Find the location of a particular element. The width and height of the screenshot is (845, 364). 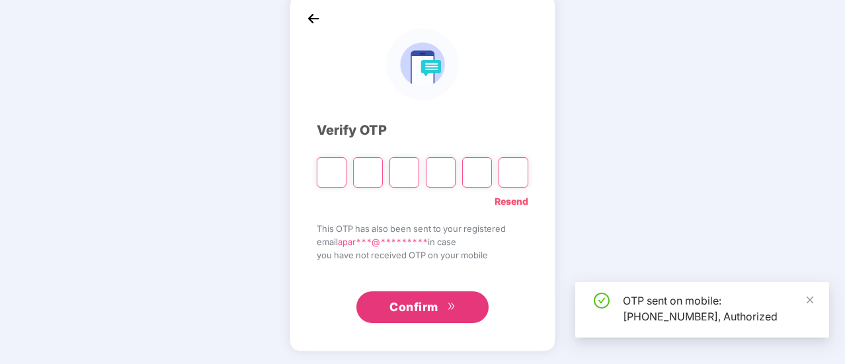

a: Resend is located at coordinates (511, 202).